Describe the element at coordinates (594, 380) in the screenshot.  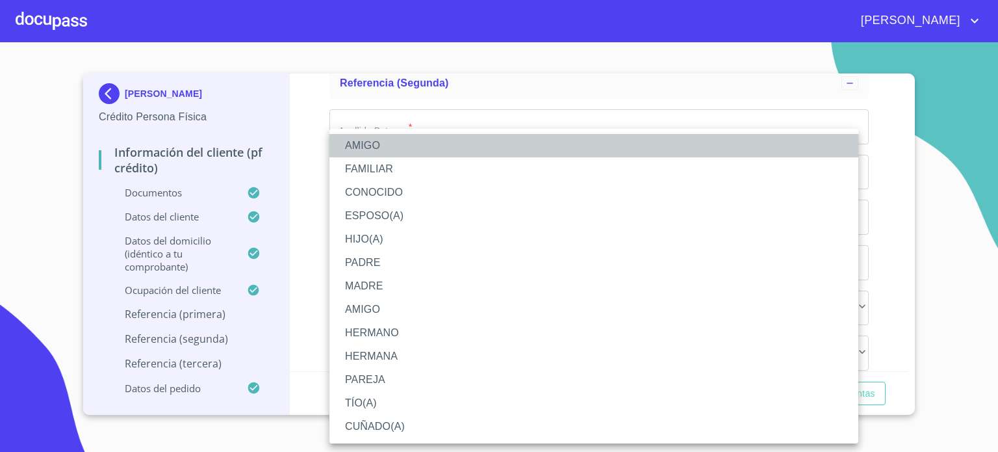
I see `li: PAREJA` at that location.